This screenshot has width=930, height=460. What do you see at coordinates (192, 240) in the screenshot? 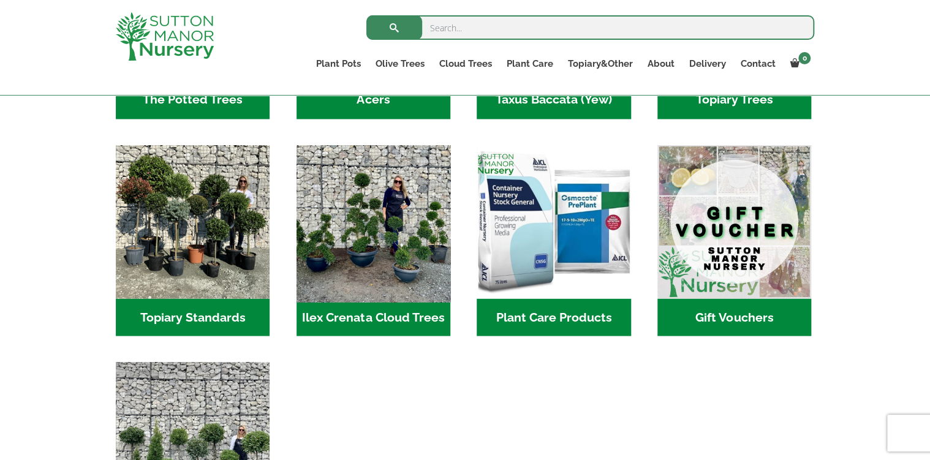
I see `a: Visit product category Topiary Standards` at bounding box center [192, 240].